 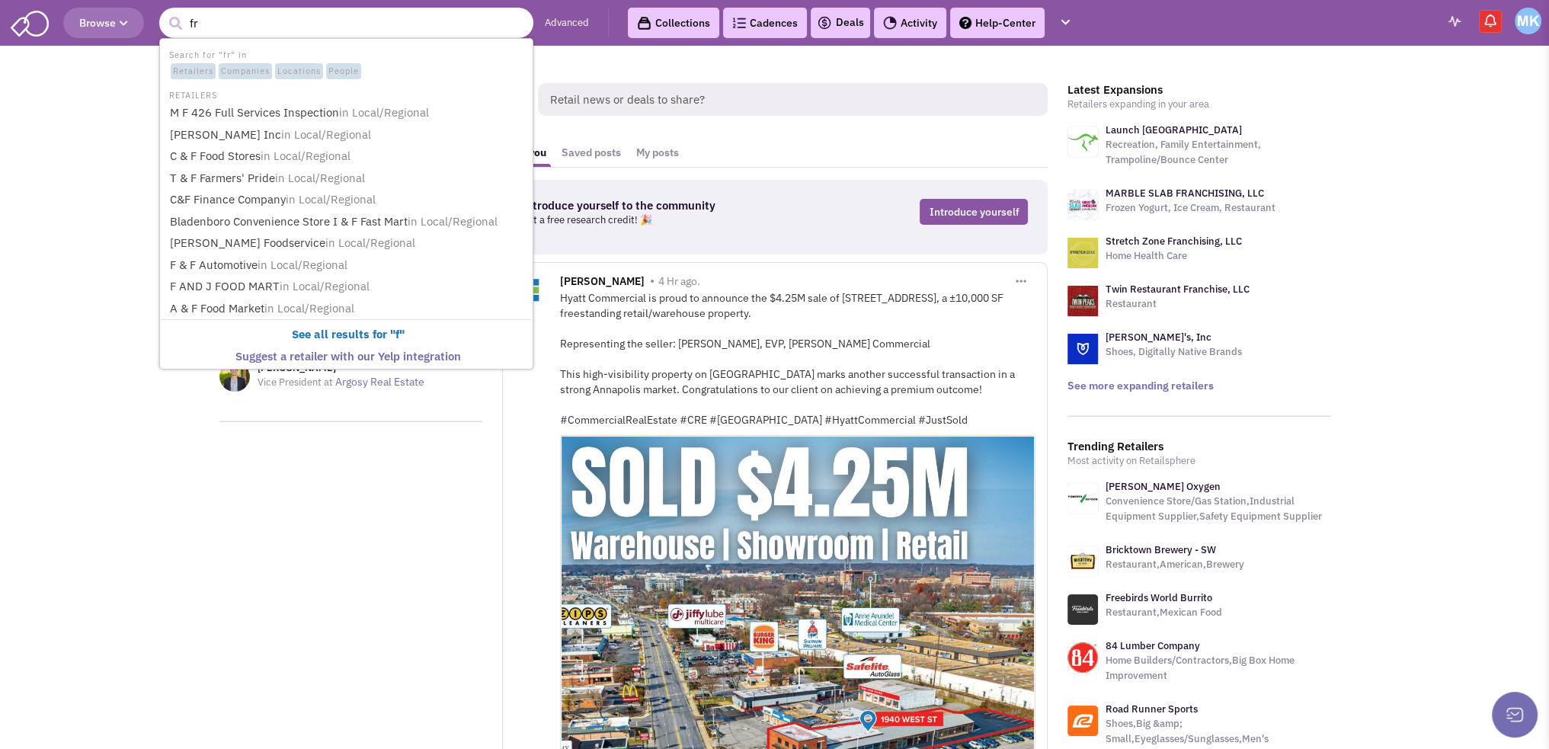 I want to click on img: www.84lumber.com, so click(x=1083, y=658).